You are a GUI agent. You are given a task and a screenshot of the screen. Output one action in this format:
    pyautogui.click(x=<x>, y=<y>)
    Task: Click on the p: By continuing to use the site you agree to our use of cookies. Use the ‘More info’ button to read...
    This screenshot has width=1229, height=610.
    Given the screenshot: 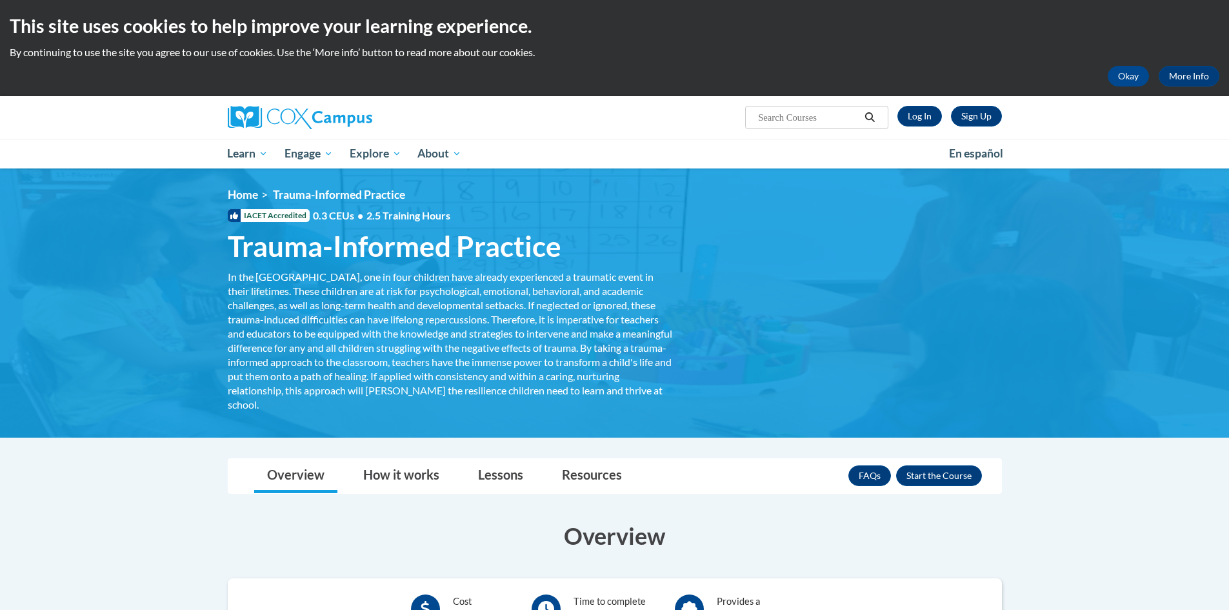 What is the action you would take?
    pyautogui.click(x=614, y=52)
    